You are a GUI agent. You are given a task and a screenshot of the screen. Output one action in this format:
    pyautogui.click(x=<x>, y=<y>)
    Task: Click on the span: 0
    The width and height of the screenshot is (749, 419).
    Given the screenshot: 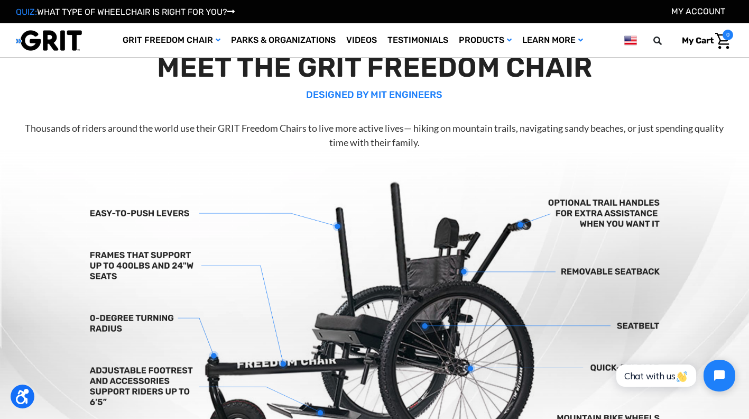 What is the action you would take?
    pyautogui.click(x=728, y=35)
    